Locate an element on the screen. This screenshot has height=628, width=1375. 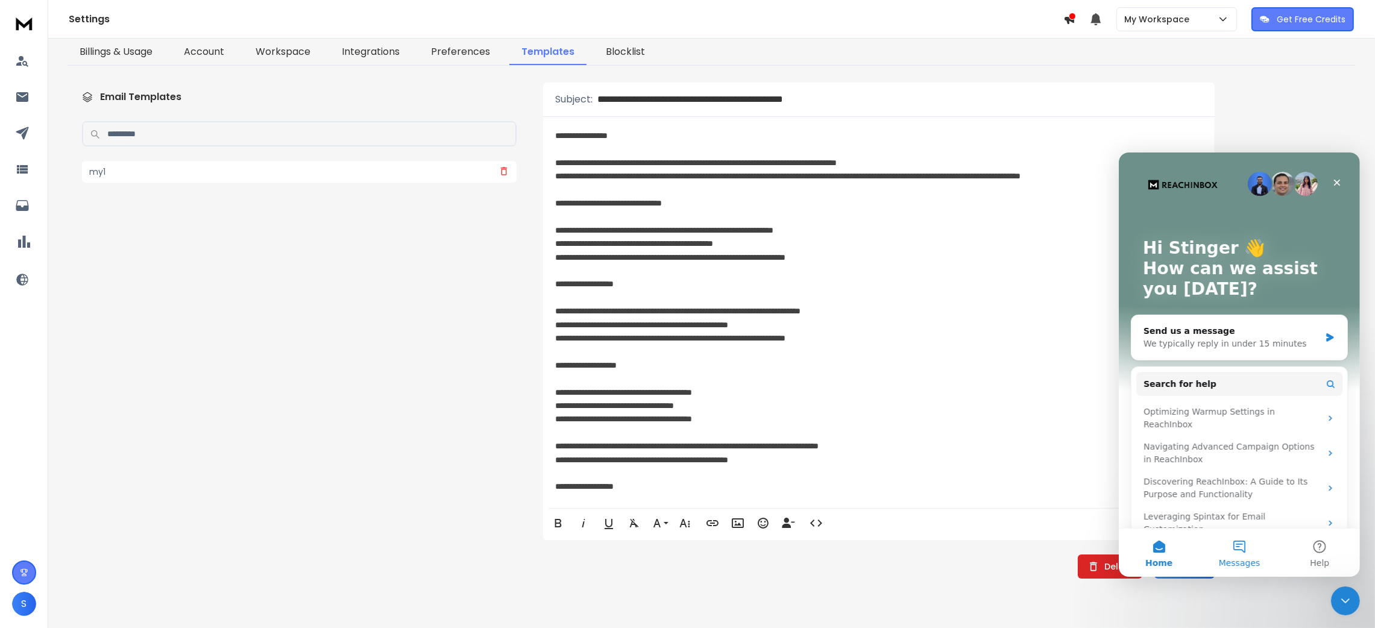
span: Messages is located at coordinates (121, 411).